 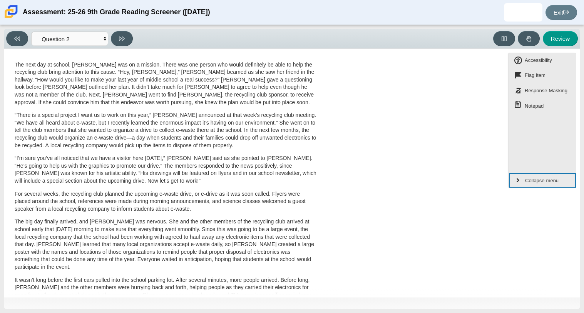 What do you see at coordinates (560, 38) in the screenshot?
I see `button: Review` at bounding box center [560, 38].